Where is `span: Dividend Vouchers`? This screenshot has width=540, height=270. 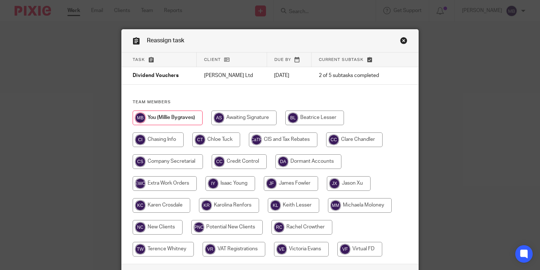 span: Dividend Vouchers is located at coordinates (156, 76).